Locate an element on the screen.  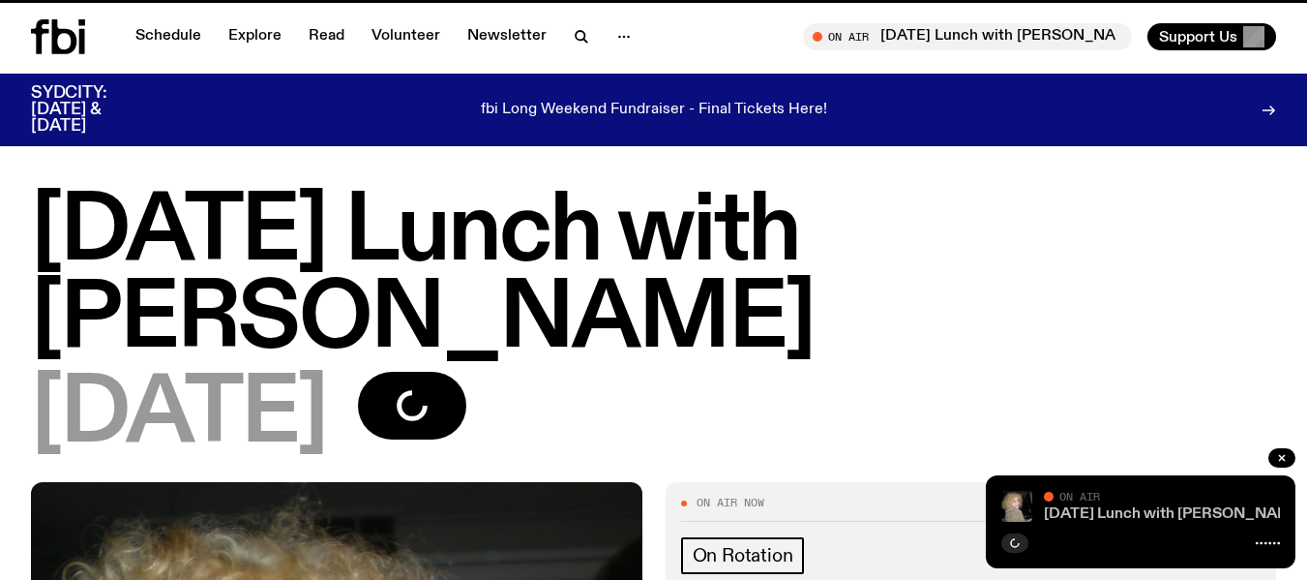
a: Volunteer is located at coordinates (405, 37).